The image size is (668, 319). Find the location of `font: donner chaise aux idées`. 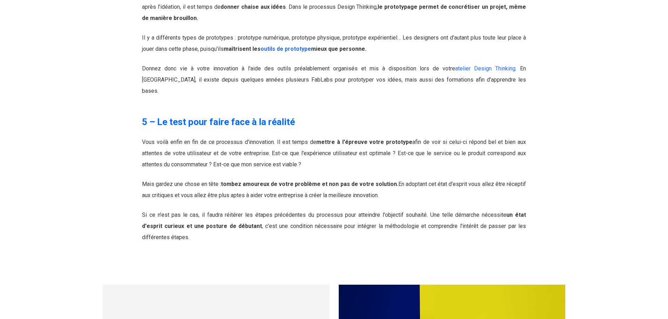

font: donner chaise aux idées is located at coordinates (253, 7).